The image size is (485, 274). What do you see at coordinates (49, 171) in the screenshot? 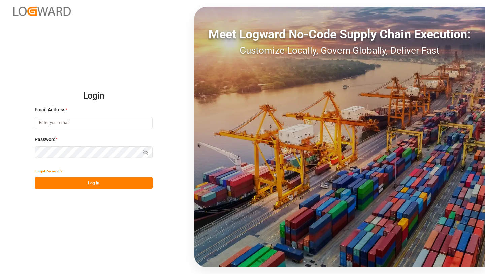
I see `button: Forgot Password?` at bounding box center [49, 171].